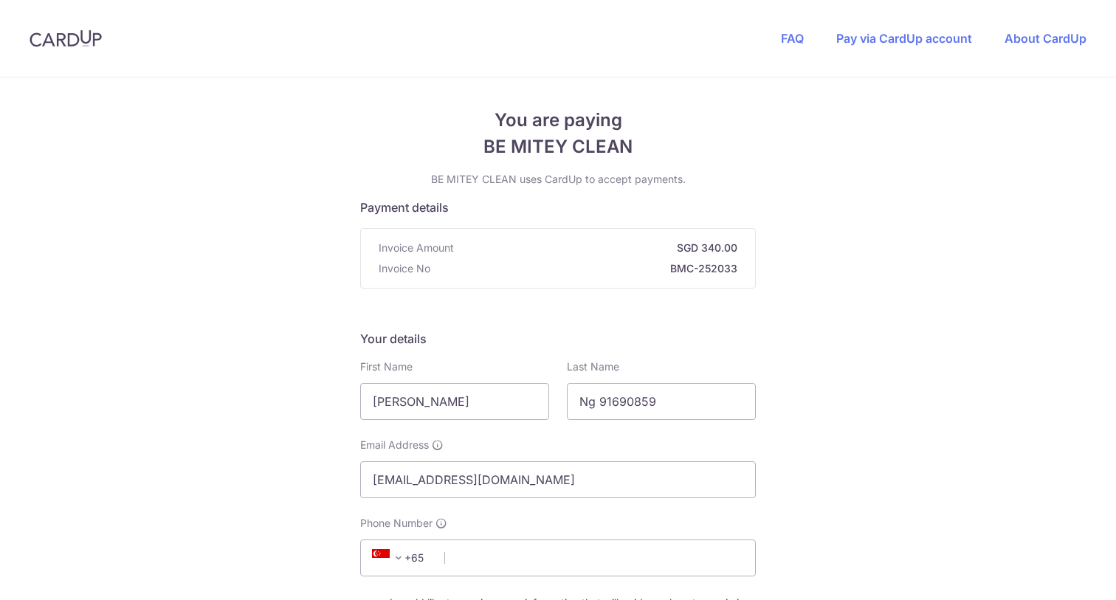 The width and height of the screenshot is (1116, 600). I want to click on input: Email address, so click(558, 480).